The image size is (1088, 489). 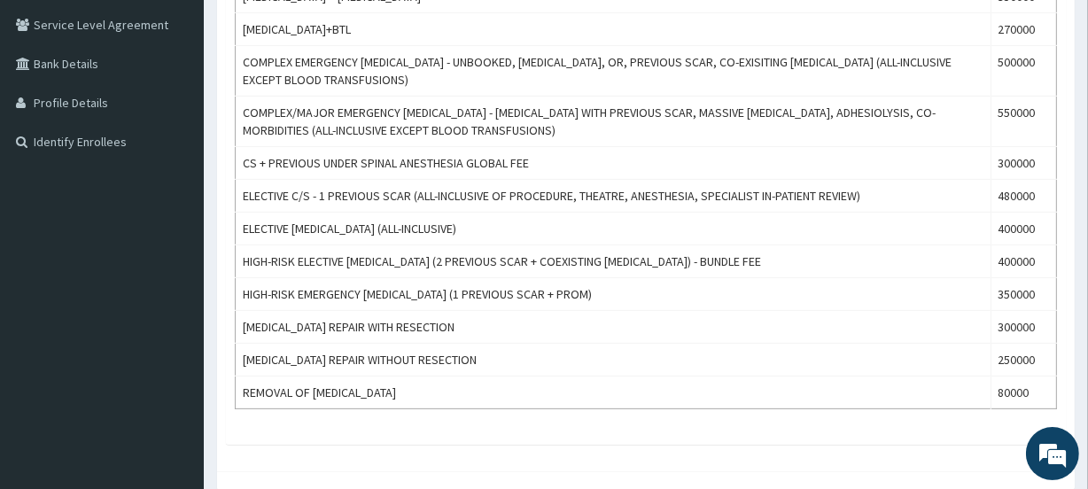 I want to click on td: ELECTIVE C/S - 1 PREVIOUS SCAR (ALL-INCLUSIVE OF PROCEDURE, THEATRE, ANESTHESIA, SPECIALIST IN-PA..., so click(x=613, y=196).